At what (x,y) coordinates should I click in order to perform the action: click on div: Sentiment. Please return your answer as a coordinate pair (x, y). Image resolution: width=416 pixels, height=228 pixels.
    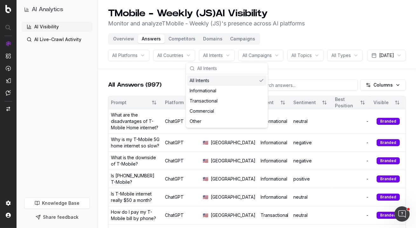
    Looking at the image, I should click on (305, 102).